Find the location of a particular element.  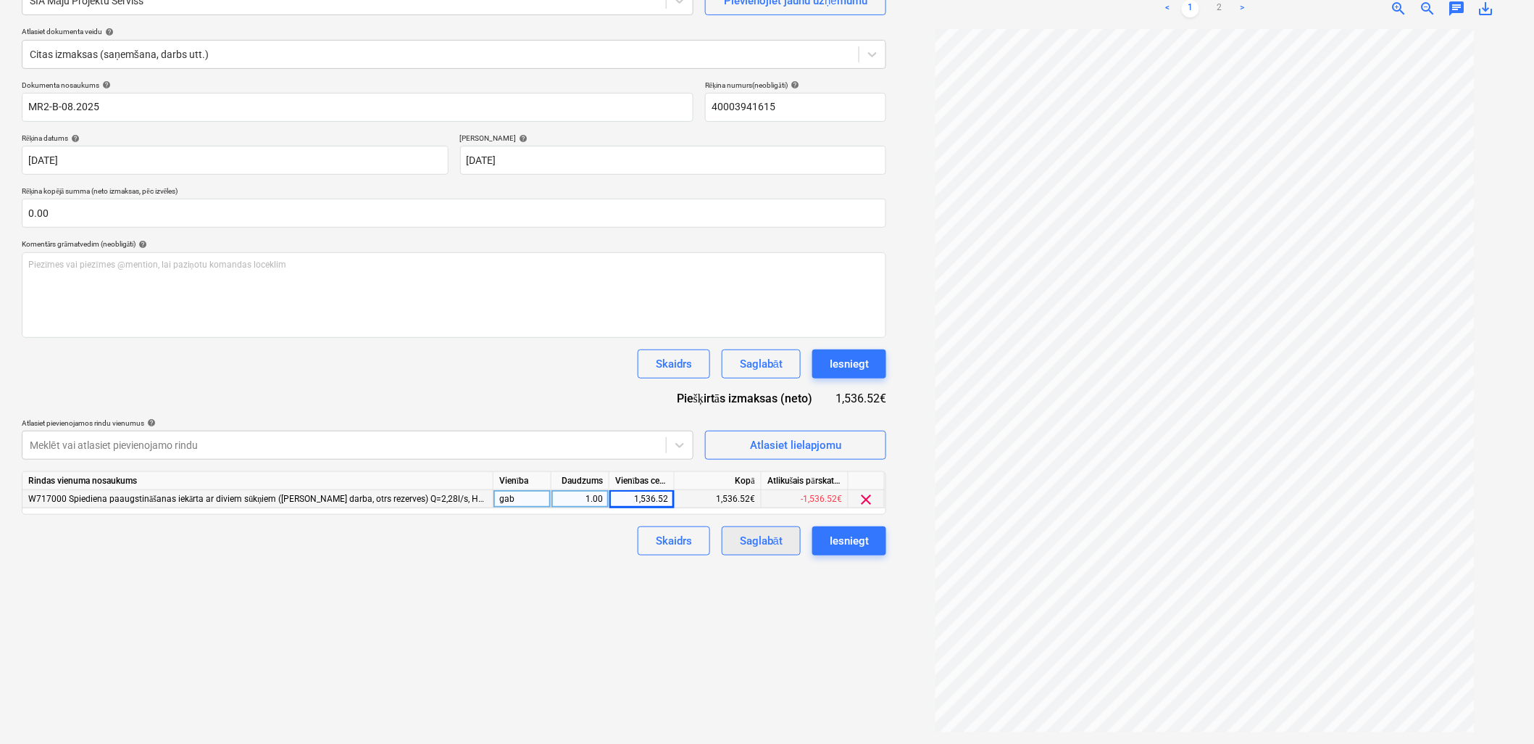

div: Atlasiet lielapjomu is located at coordinates (796, 445).